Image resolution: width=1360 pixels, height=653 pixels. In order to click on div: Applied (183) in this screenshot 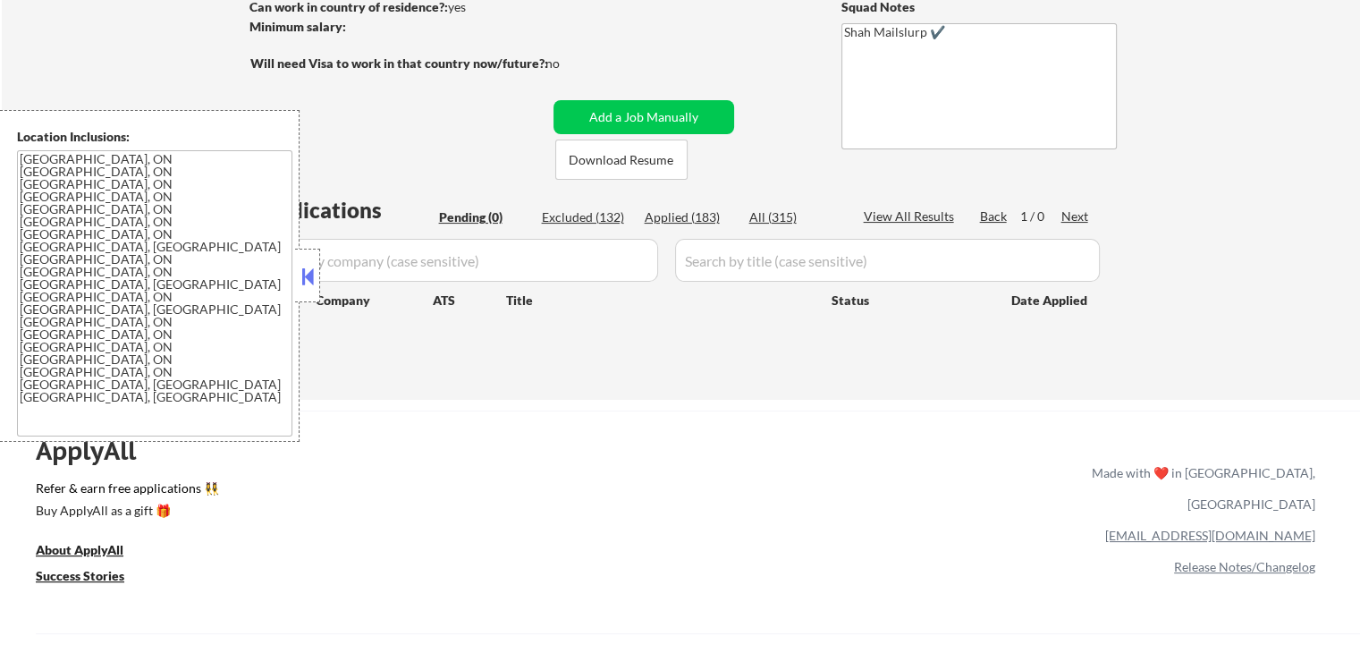, I will do `click(689, 217)`.